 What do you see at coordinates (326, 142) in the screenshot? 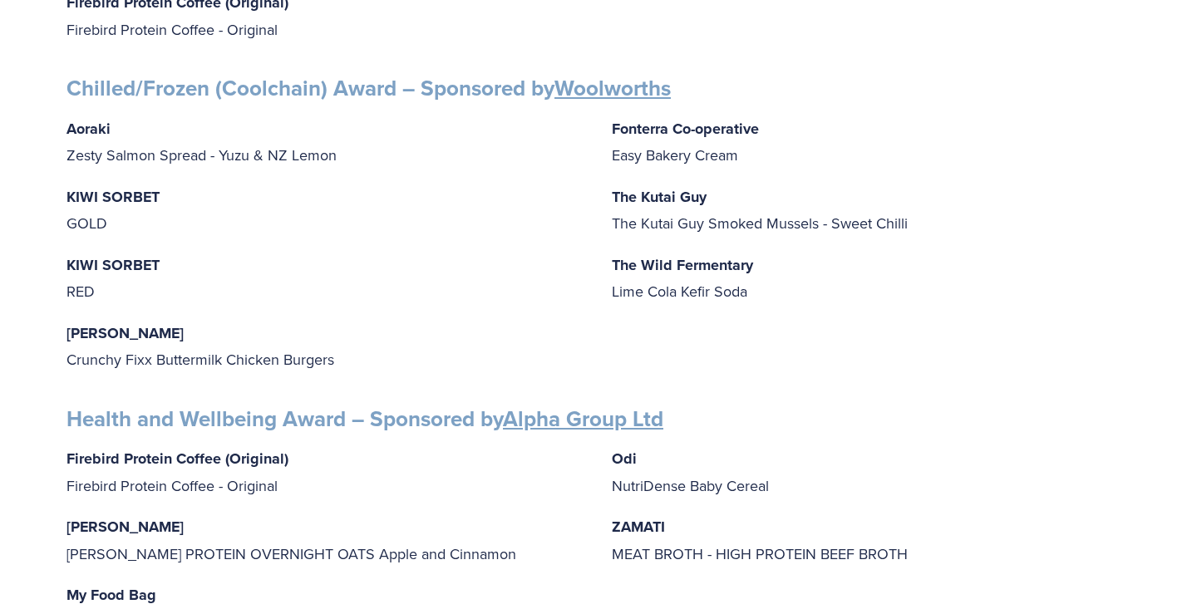
I see `p: Zesty Salmon Spread - Yuzu & NZ Lemon` at bounding box center [326, 142].